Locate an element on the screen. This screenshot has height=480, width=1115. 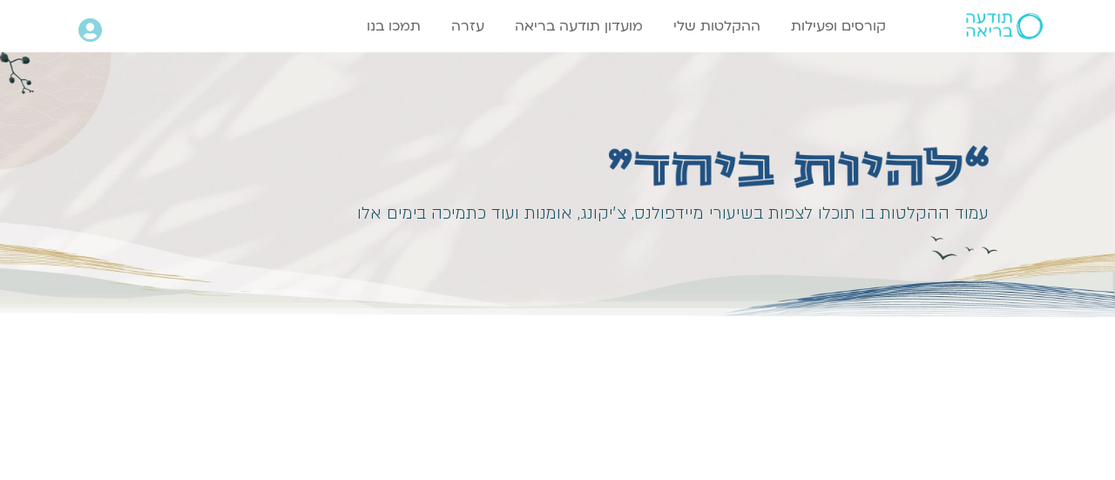
img: תודעה בריאה is located at coordinates (1005, 26).